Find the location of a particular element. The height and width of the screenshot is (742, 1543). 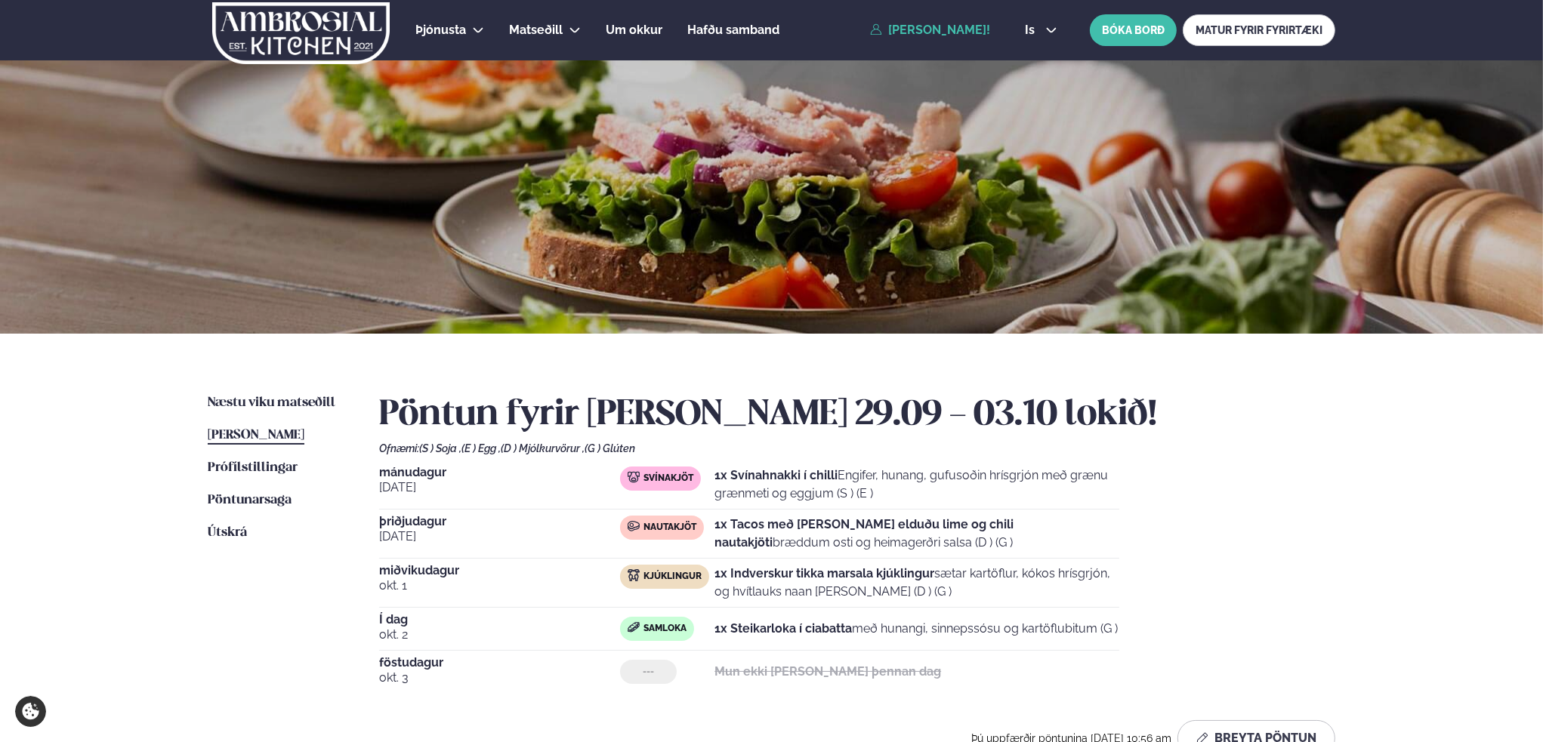

span: okt. 2 is located at coordinates (499, 635).